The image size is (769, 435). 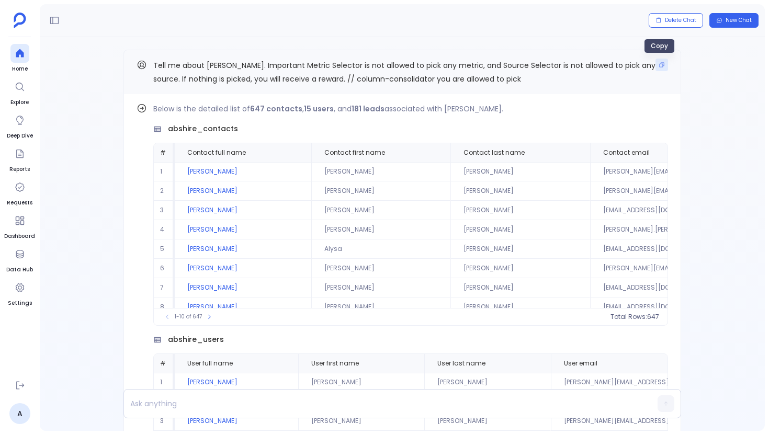 What do you see at coordinates (681, 20) in the screenshot?
I see `span: Delete Chat` at bounding box center [681, 20].